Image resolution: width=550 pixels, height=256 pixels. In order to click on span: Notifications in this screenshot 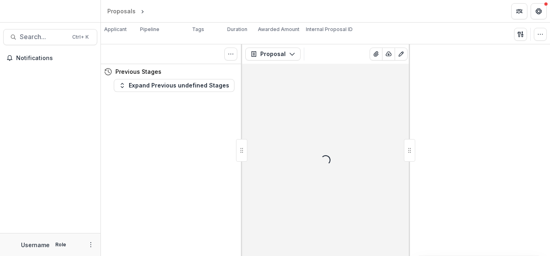, I will do `click(55, 58)`.